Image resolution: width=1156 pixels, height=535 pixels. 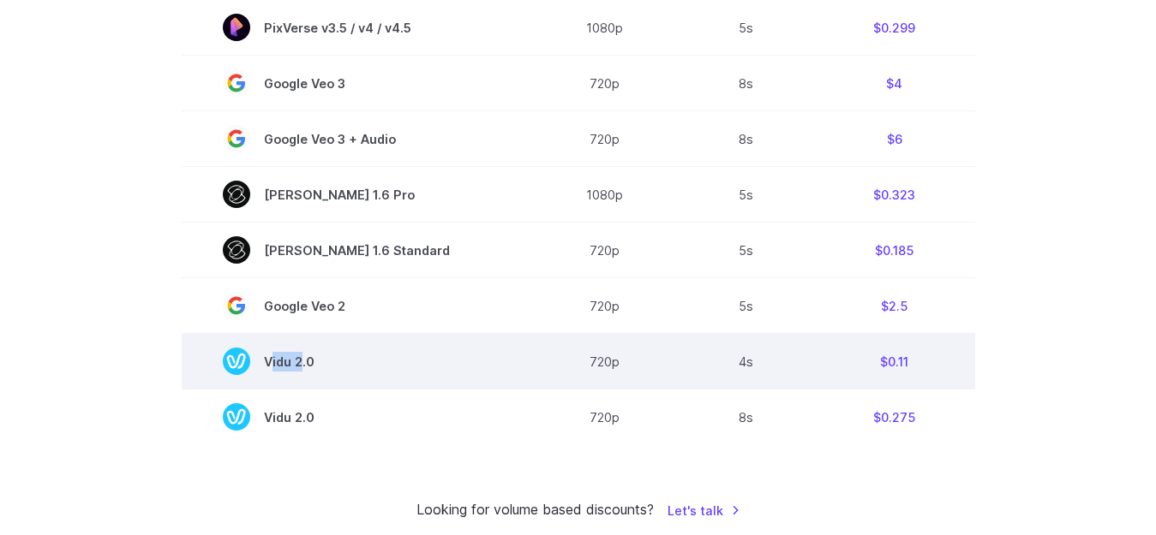 What do you see at coordinates (894, 139) in the screenshot?
I see `td: $6` at bounding box center [894, 139].